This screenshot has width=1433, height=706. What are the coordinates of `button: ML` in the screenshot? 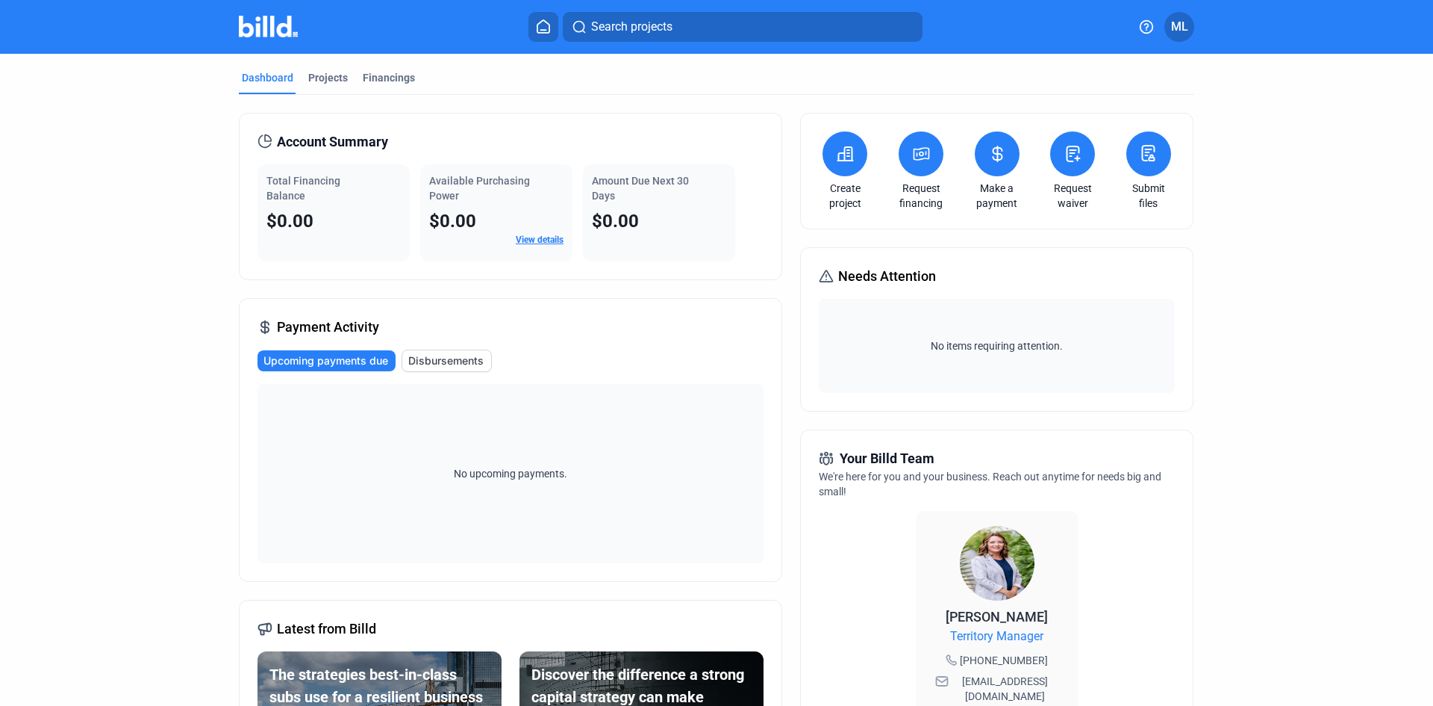 It's located at (1180, 27).